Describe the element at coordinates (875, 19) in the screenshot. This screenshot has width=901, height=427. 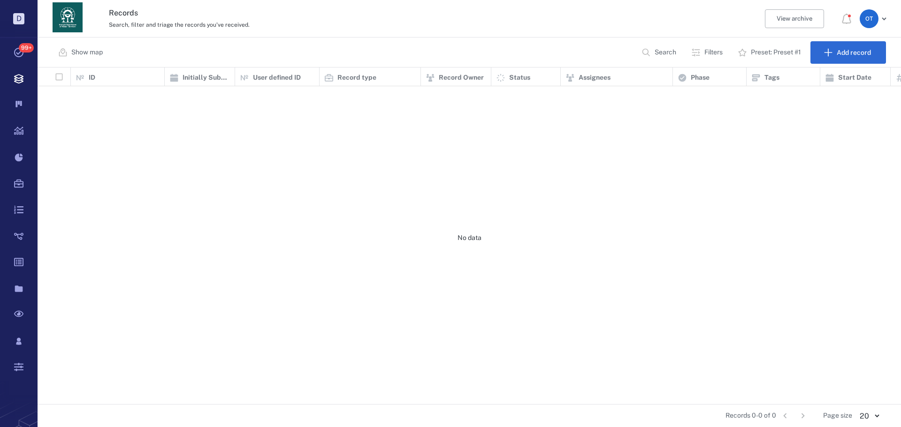
I see `button: OT` at that location.